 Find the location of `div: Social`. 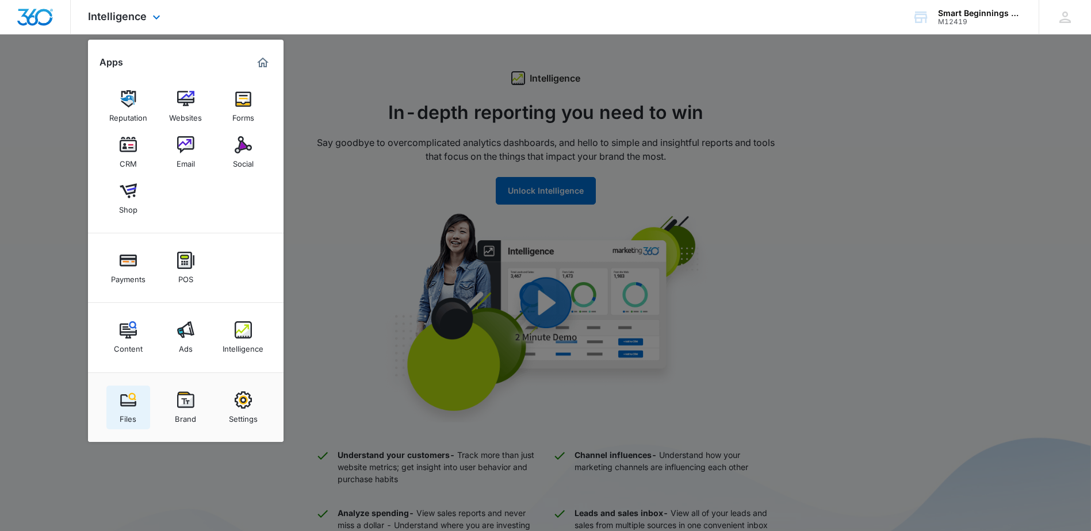

div: Social is located at coordinates (243, 161).